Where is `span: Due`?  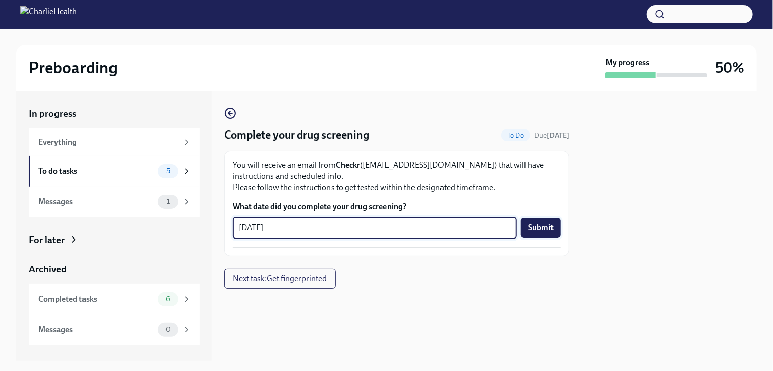
span: Due is located at coordinates (551, 135).